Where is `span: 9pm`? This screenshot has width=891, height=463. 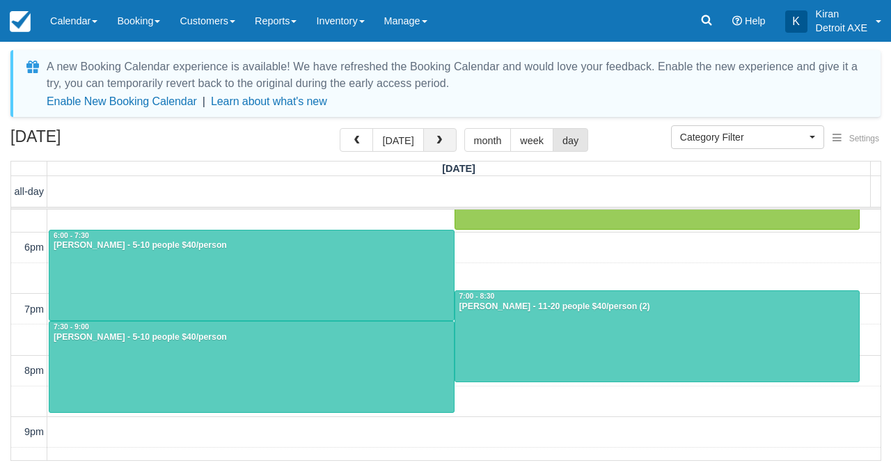 span: 9pm is located at coordinates (34, 431).